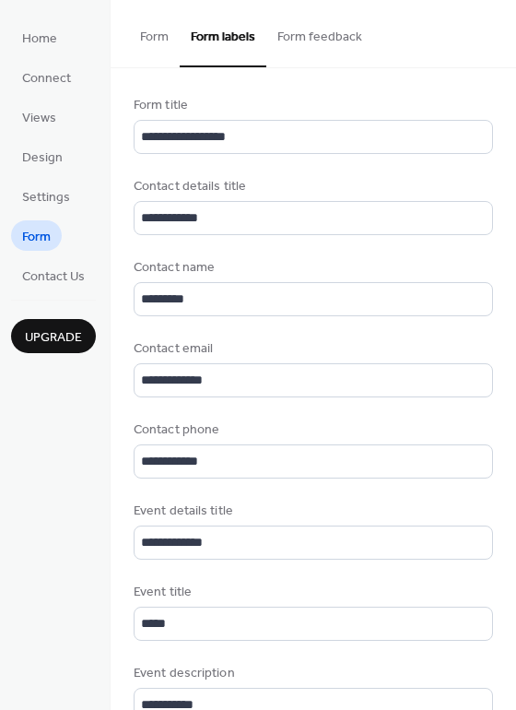 The width and height of the screenshot is (516, 710). I want to click on a: Form, so click(36, 235).